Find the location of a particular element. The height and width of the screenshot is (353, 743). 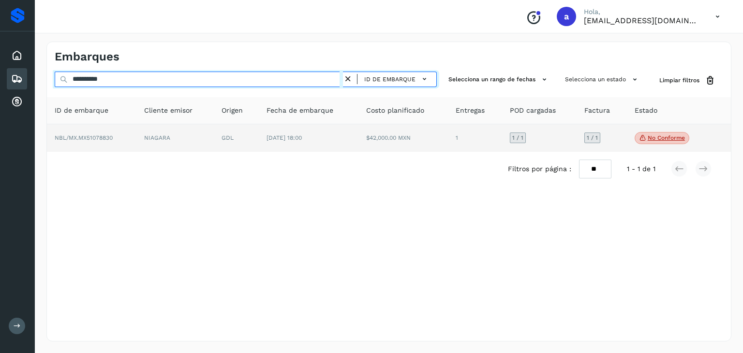

td: GDL is located at coordinates (236, 138).